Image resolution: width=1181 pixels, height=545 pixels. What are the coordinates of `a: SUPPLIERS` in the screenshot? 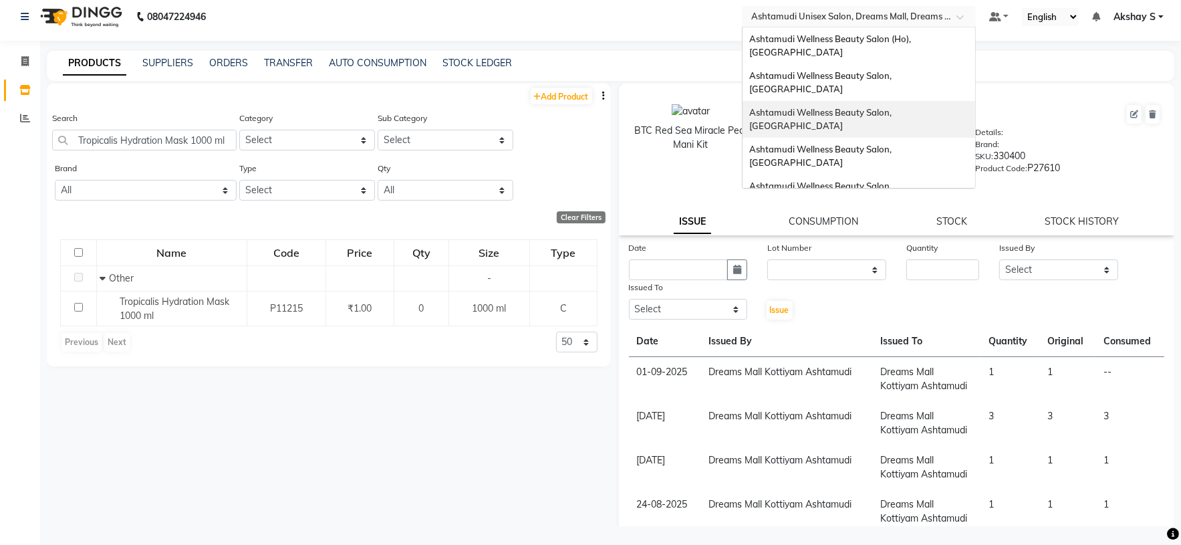 It's located at (168, 63).